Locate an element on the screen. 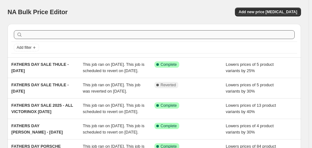 The height and width of the screenshot is (148, 312). span: Lowers prices of 5 product variants by 25% is located at coordinates (249, 67).